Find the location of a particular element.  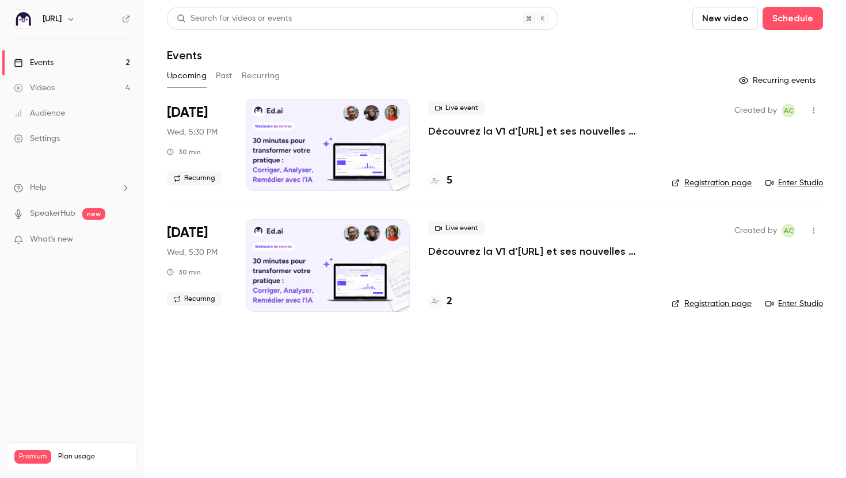

a: 5 is located at coordinates (440, 181).